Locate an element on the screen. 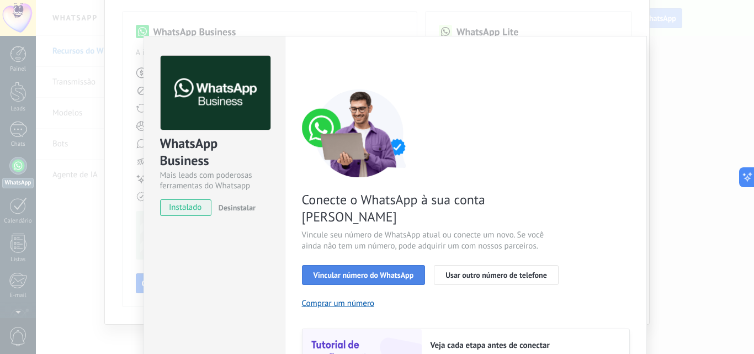 The width and height of the screenshot is (754, 354). button: Comprar um número is located at coordinates (338, 303).